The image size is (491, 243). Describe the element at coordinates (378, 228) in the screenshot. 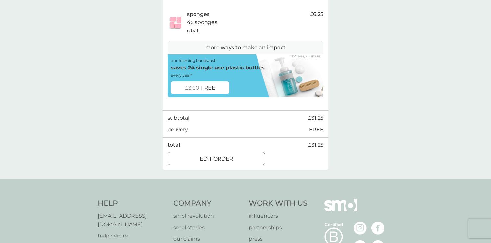

I see `img: visit the smol Facebook page` at that location.